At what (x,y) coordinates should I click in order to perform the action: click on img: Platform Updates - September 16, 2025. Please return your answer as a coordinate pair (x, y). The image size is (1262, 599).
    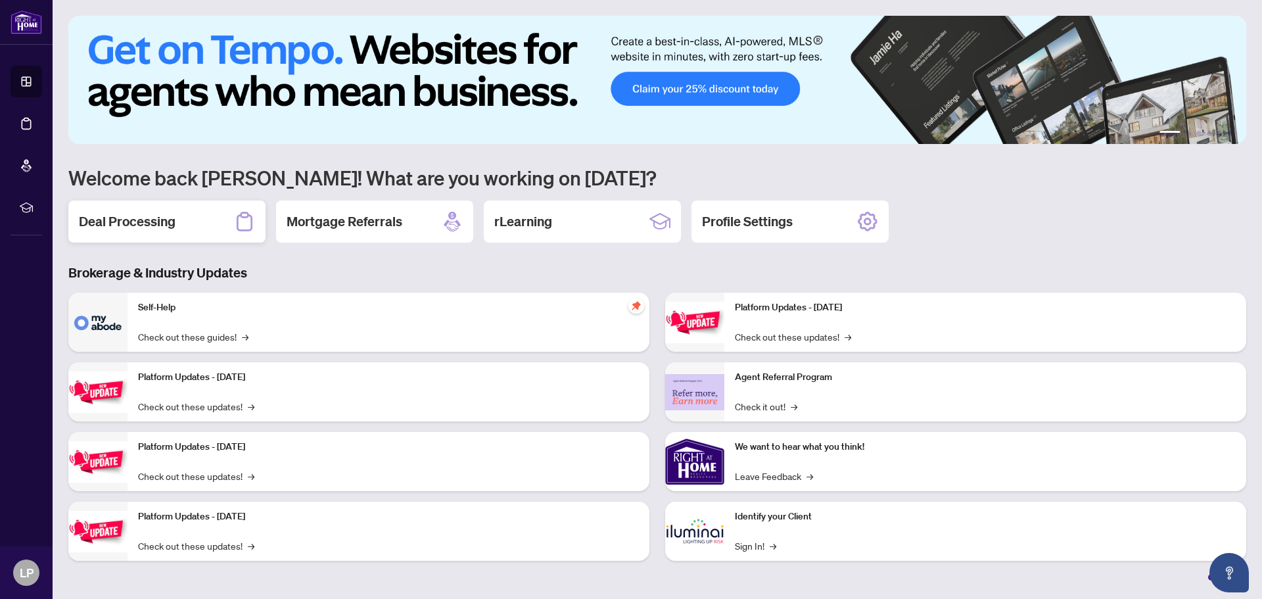
    Looking at the image, I should click on (98, 392).